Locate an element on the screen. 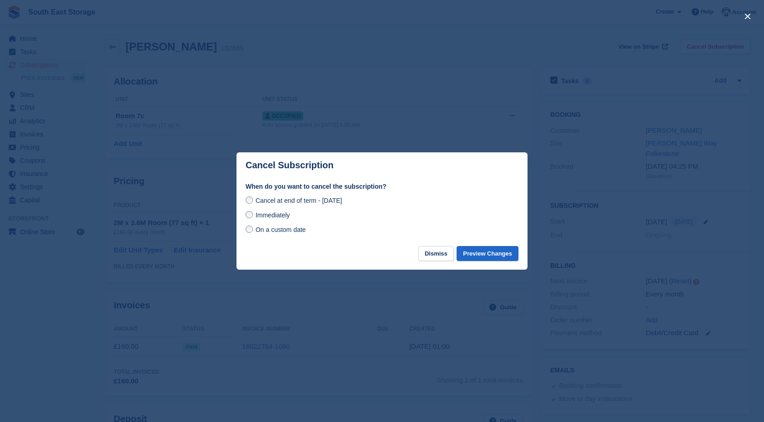 The width and height of the screenshot is (764, 422). input: Immediately is located at coordinates (249, 215).